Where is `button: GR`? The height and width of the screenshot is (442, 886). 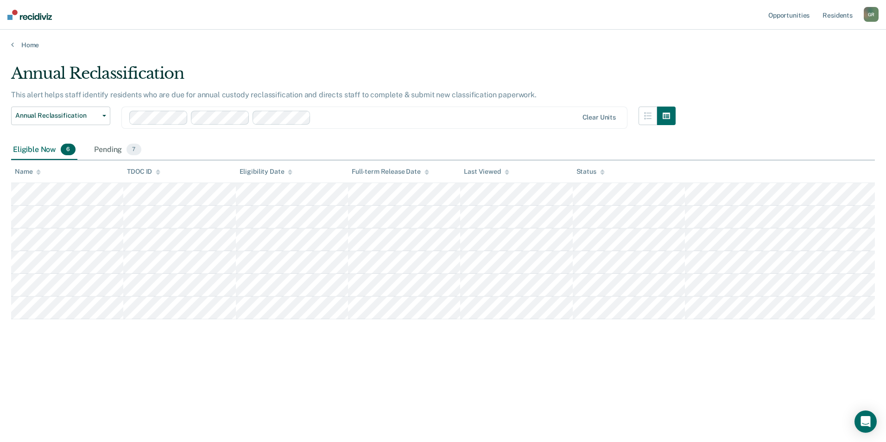 button: GR is located at coordinates (871, 14).